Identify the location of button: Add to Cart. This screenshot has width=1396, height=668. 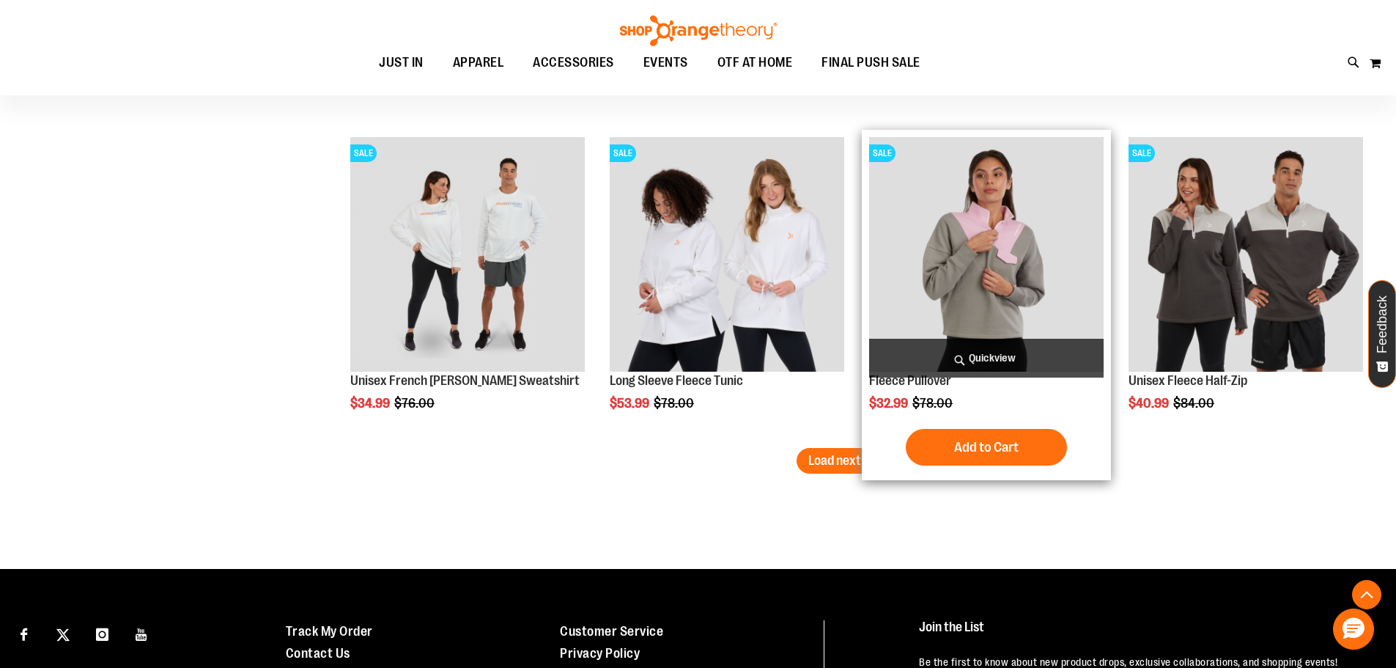
(986, 447).